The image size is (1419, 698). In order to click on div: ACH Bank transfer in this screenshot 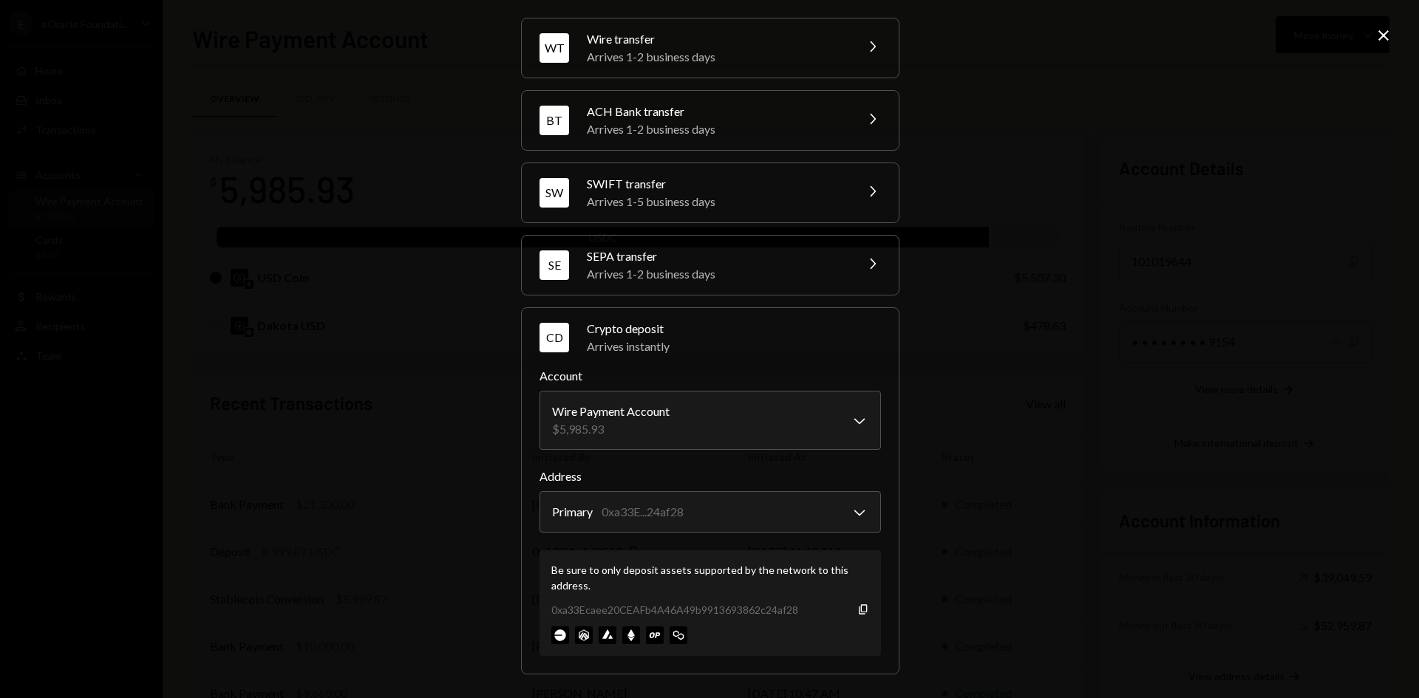, I will do `click(716, 112)`.